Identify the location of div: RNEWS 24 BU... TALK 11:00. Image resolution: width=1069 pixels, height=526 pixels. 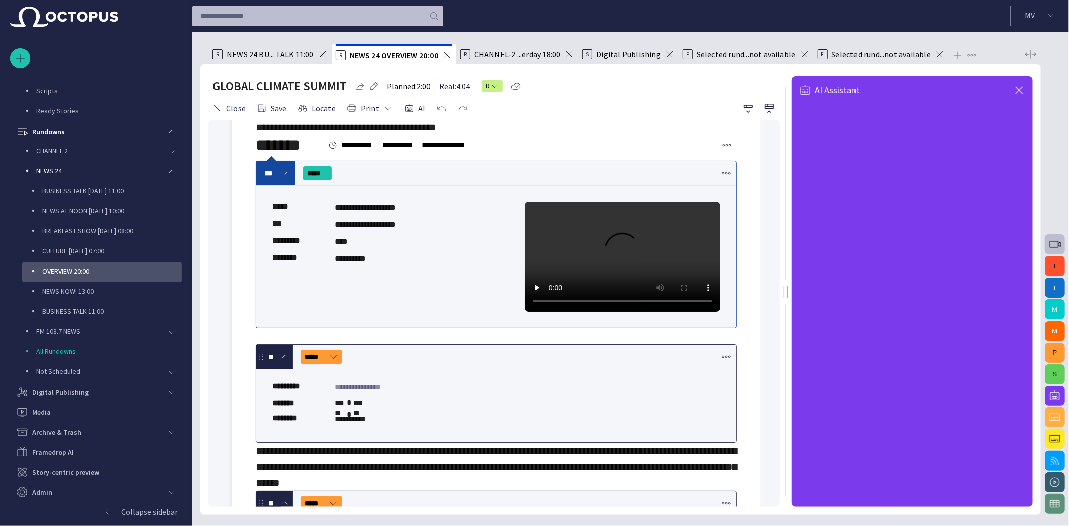
(270, 54).